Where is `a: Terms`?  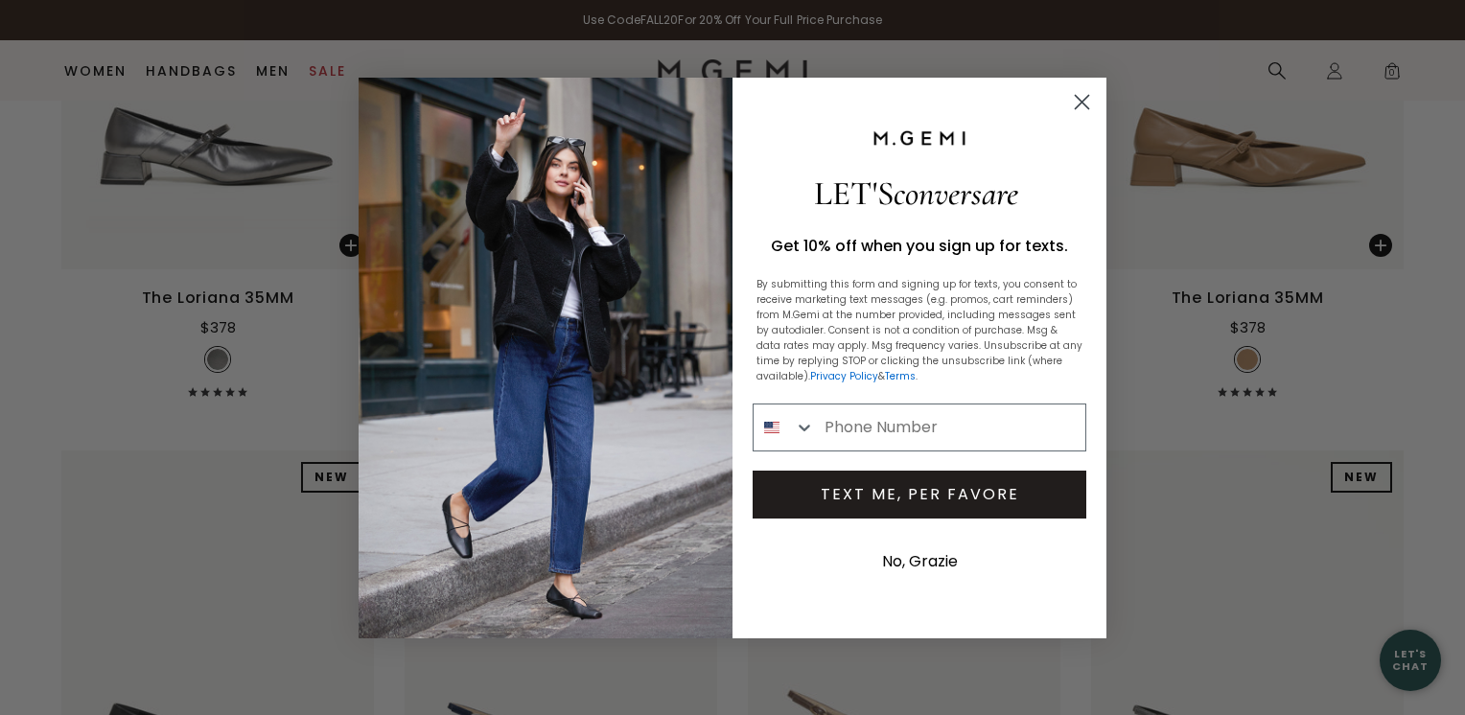
a: Terms is located at coordinates (900, 376).